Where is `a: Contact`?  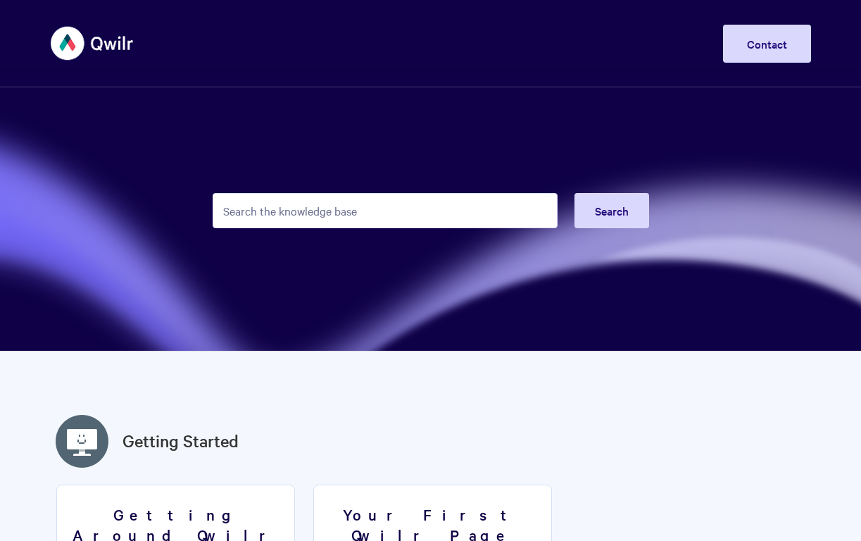
a: Contact is located at coordinates (766, 44).